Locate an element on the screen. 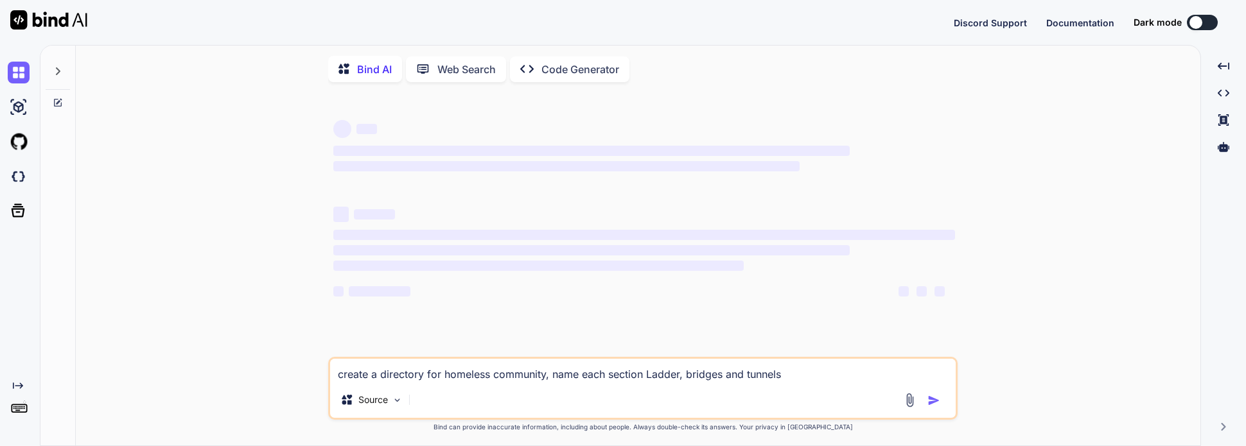 Image resolution: width=1246 pixels, height=446 pixels. img: Pick Models is located at coordinates (397, 400).